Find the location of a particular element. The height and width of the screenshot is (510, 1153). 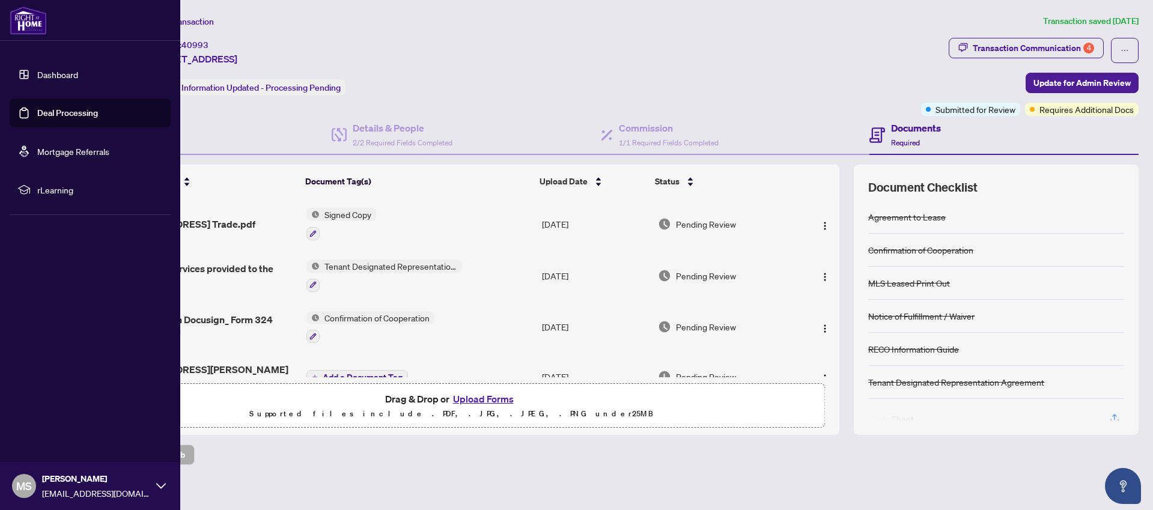

button: Transaction Communication4 is located at coordinates (1027, 48).